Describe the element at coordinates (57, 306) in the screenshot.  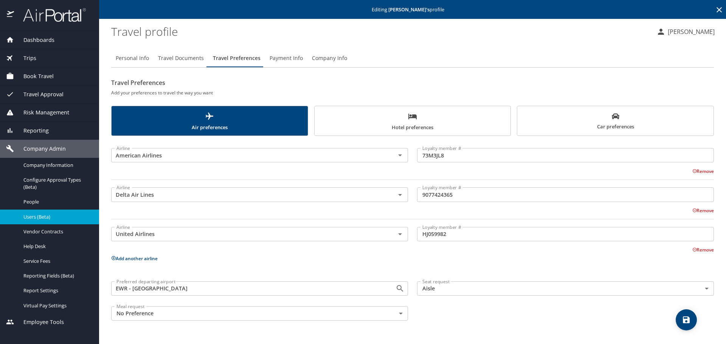
I see `span: Virtual Pay Settings` at that location.